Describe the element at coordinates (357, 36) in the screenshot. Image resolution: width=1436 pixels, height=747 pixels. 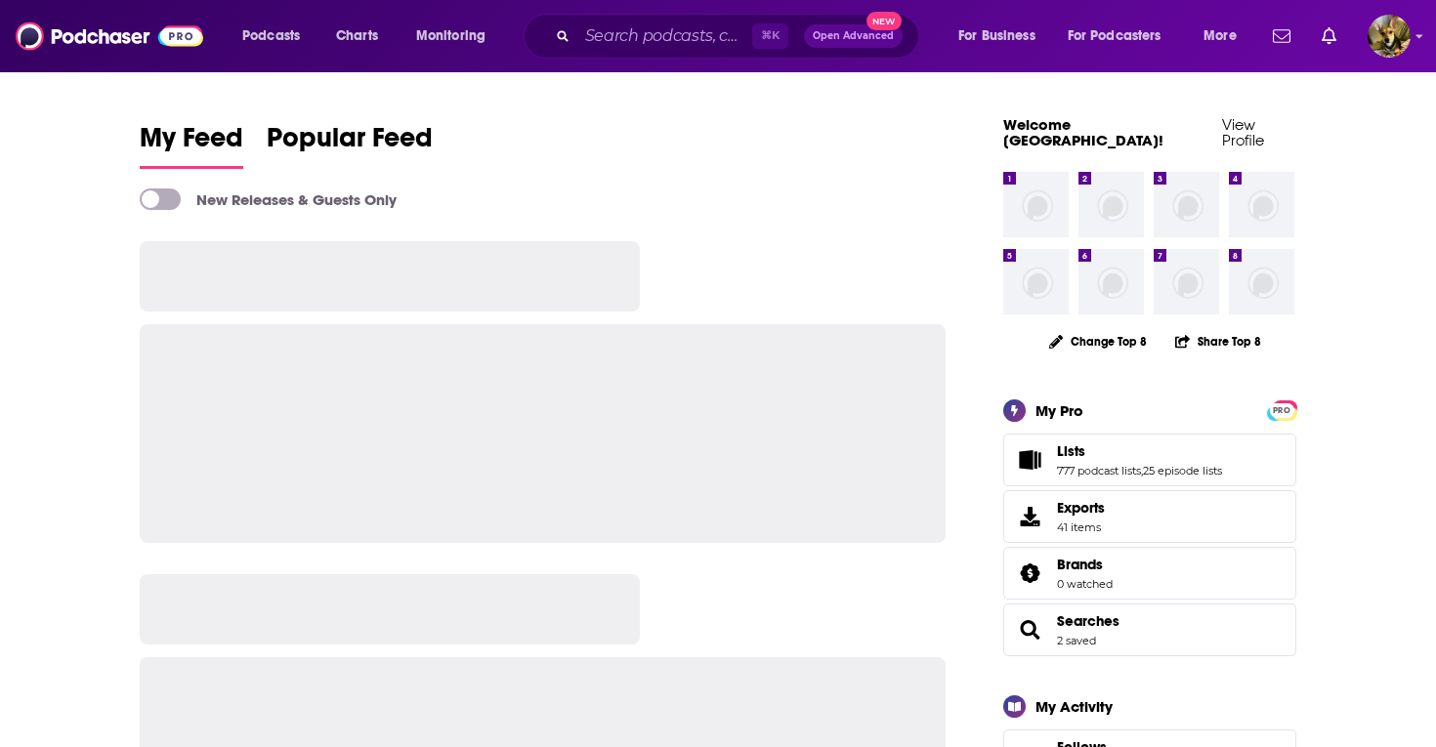
I see `span: Charts` at that location.